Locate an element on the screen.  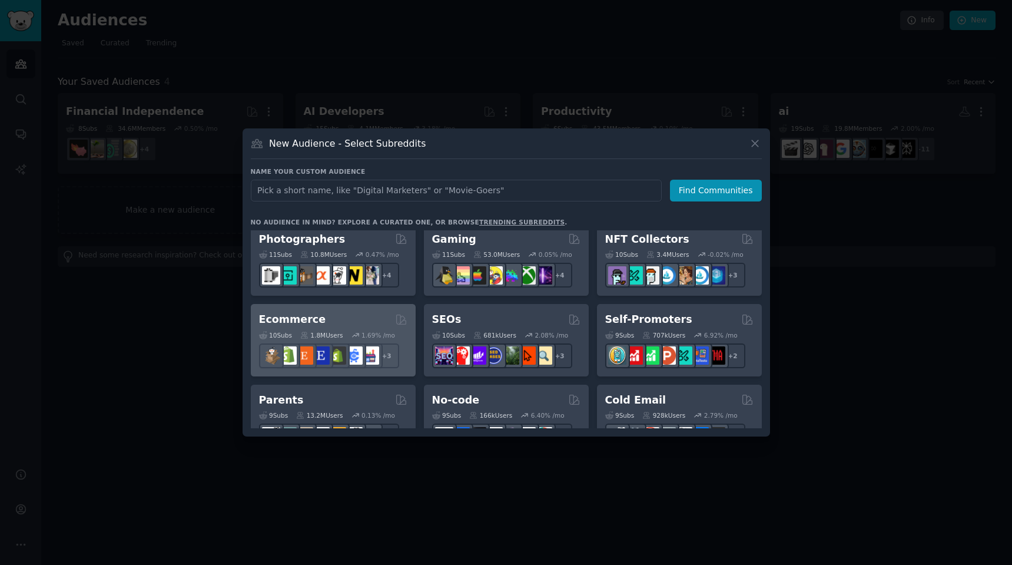
img: Airtable is located at coordinates (493, 436).